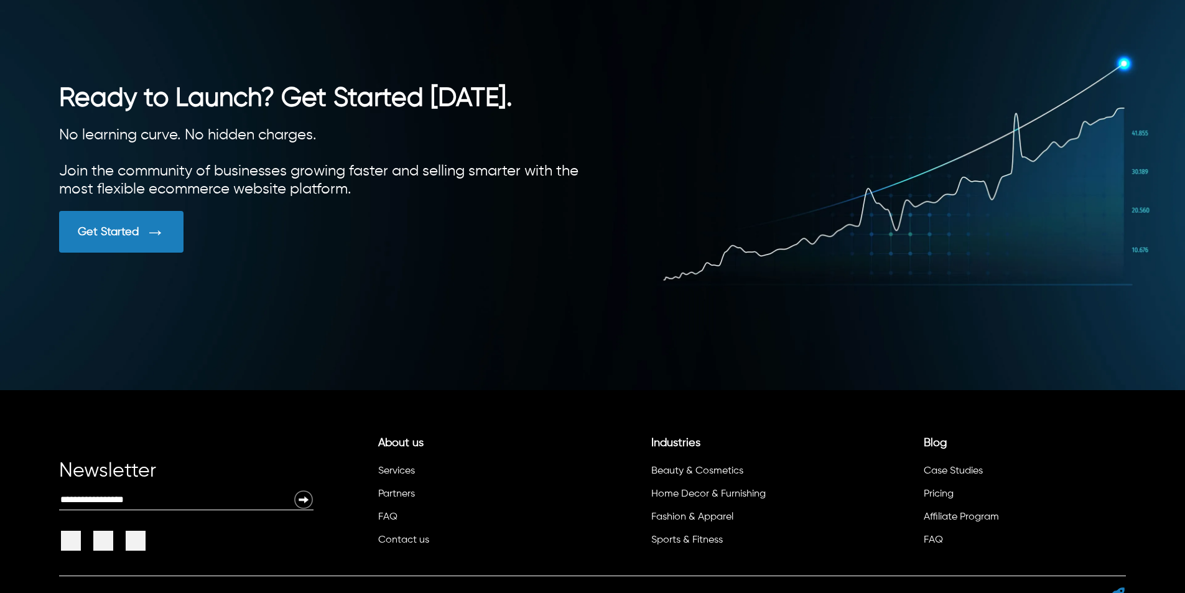  What do you see at coordinates (687, 540) in the screenshot?
I see `a: Sports & Fitness` at bounding box center [687, 540].